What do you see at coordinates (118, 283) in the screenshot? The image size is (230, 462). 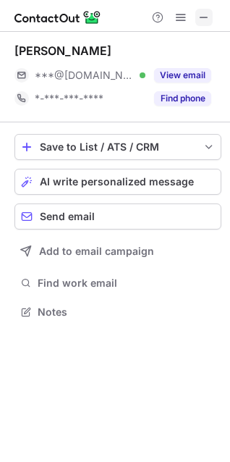 I see `button: Find work email` at bounding box center [118, 283].